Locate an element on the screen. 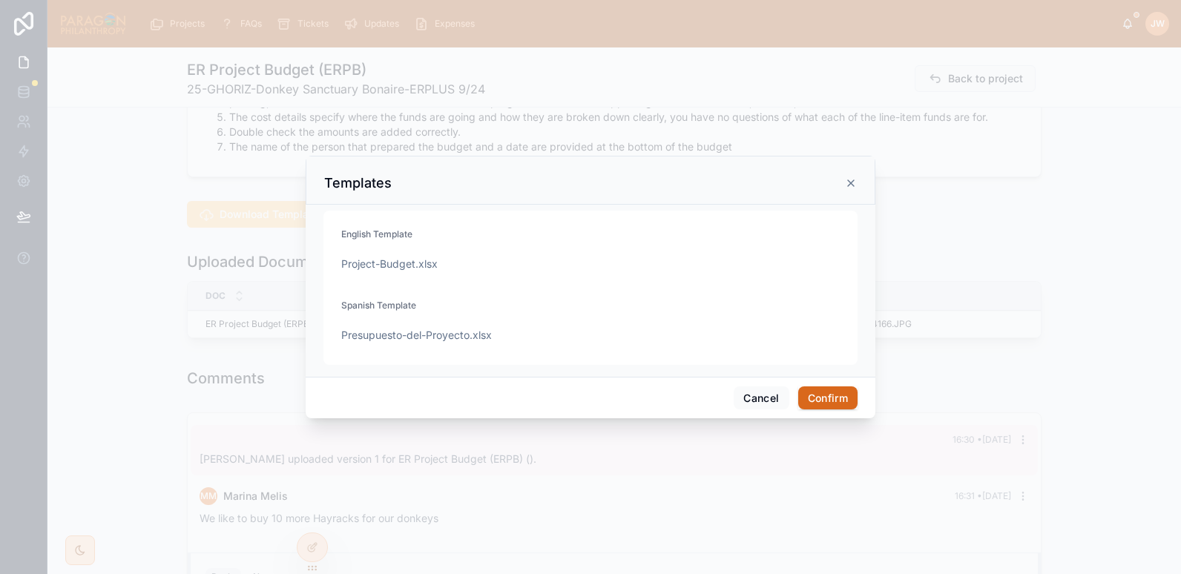 This screenshot has height=574, width=1181. span: English Template is located at coordinates (377, 234).